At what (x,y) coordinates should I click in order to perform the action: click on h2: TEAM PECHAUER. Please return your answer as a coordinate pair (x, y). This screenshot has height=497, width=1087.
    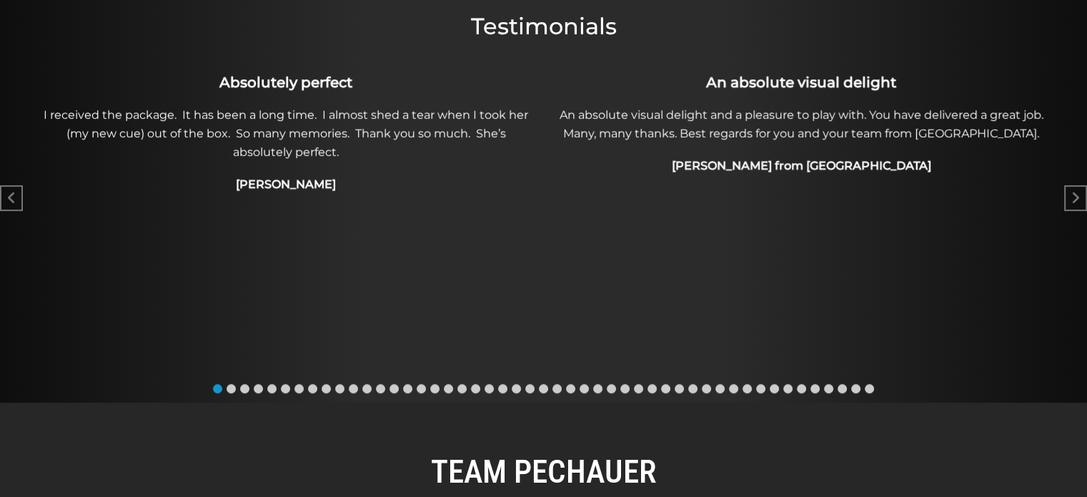
    Looking at the image, I should click on (544, 472).